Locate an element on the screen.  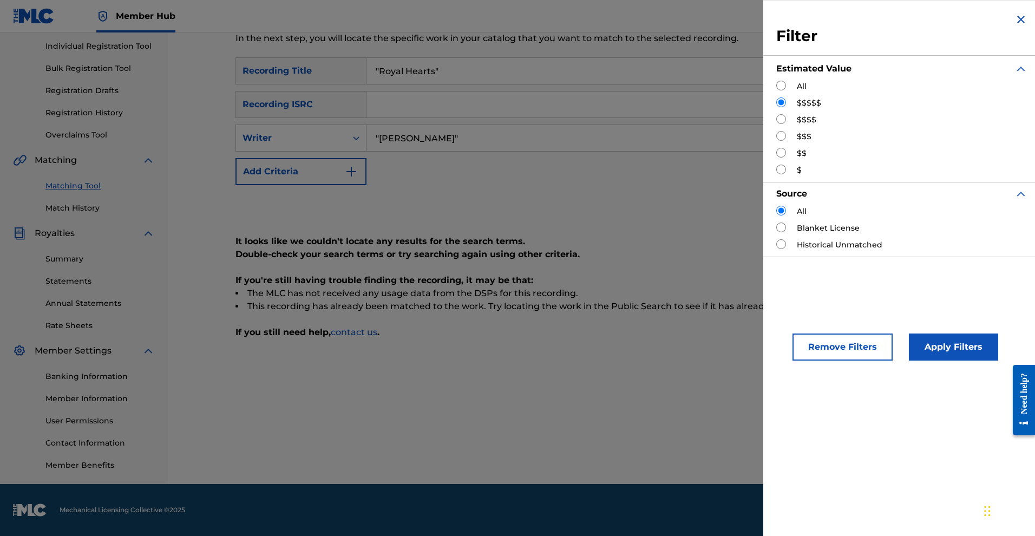
span: Member Settings is located at coordinates (73, 351).